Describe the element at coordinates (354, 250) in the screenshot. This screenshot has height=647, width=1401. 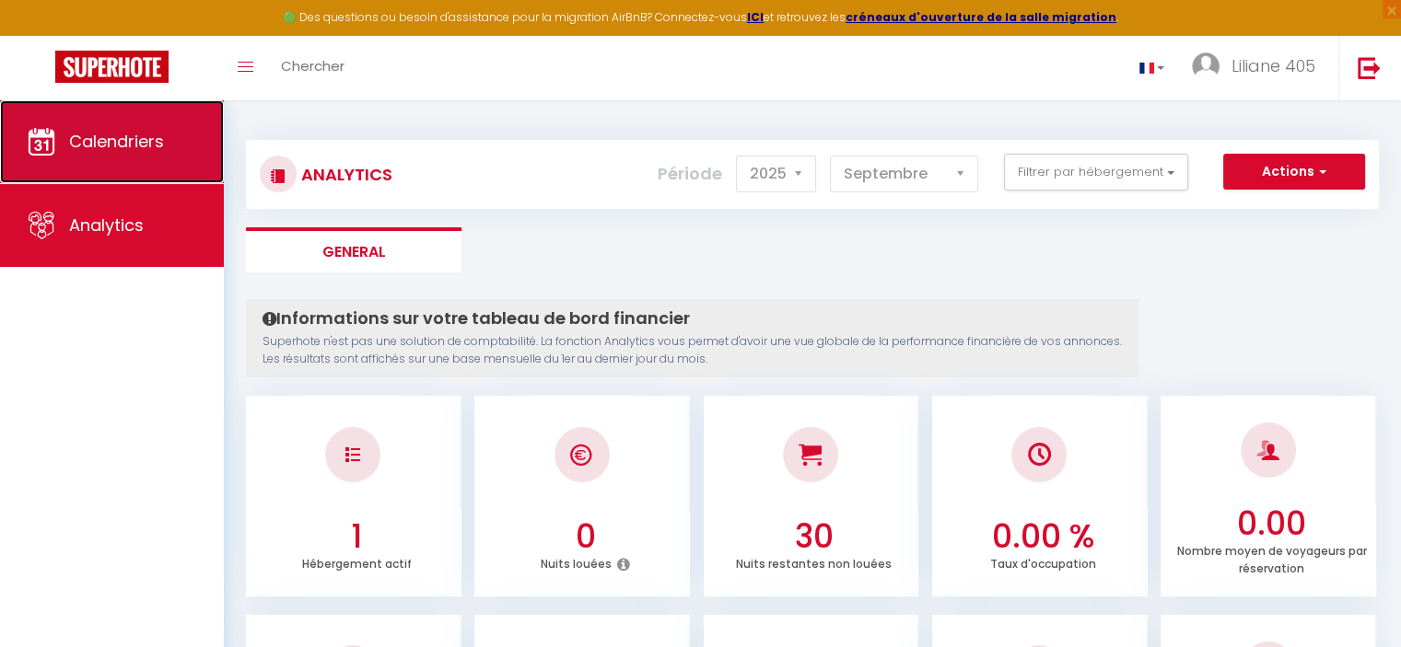
I see `li: General` at that location.